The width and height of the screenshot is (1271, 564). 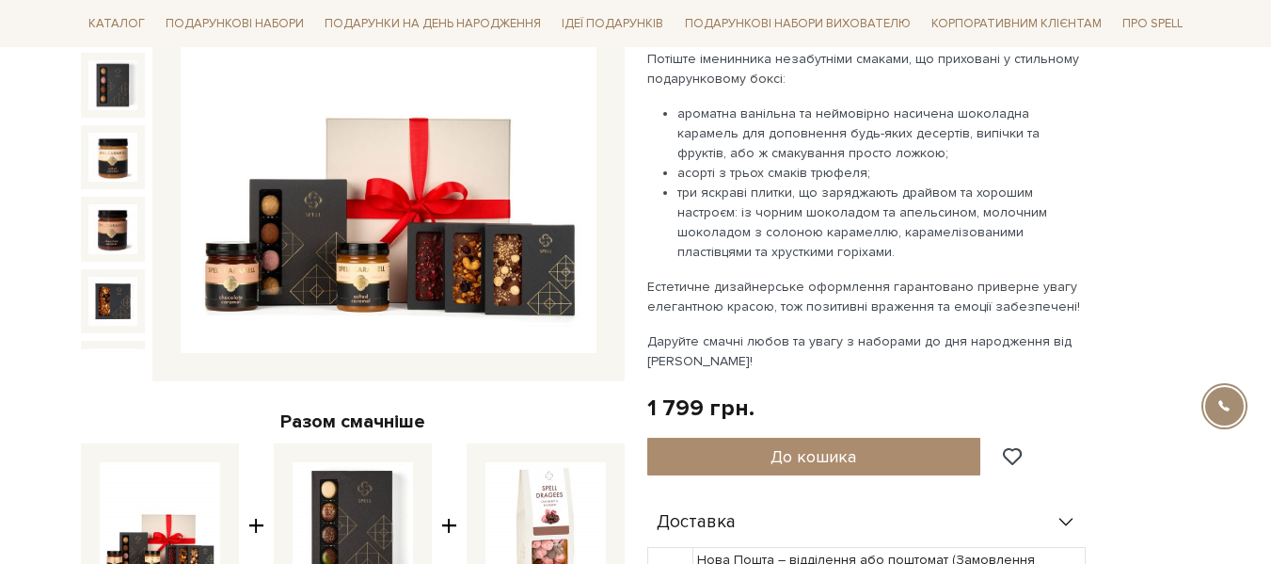 I want to click on a: Подарункові набори, so click(x=234, y=24).